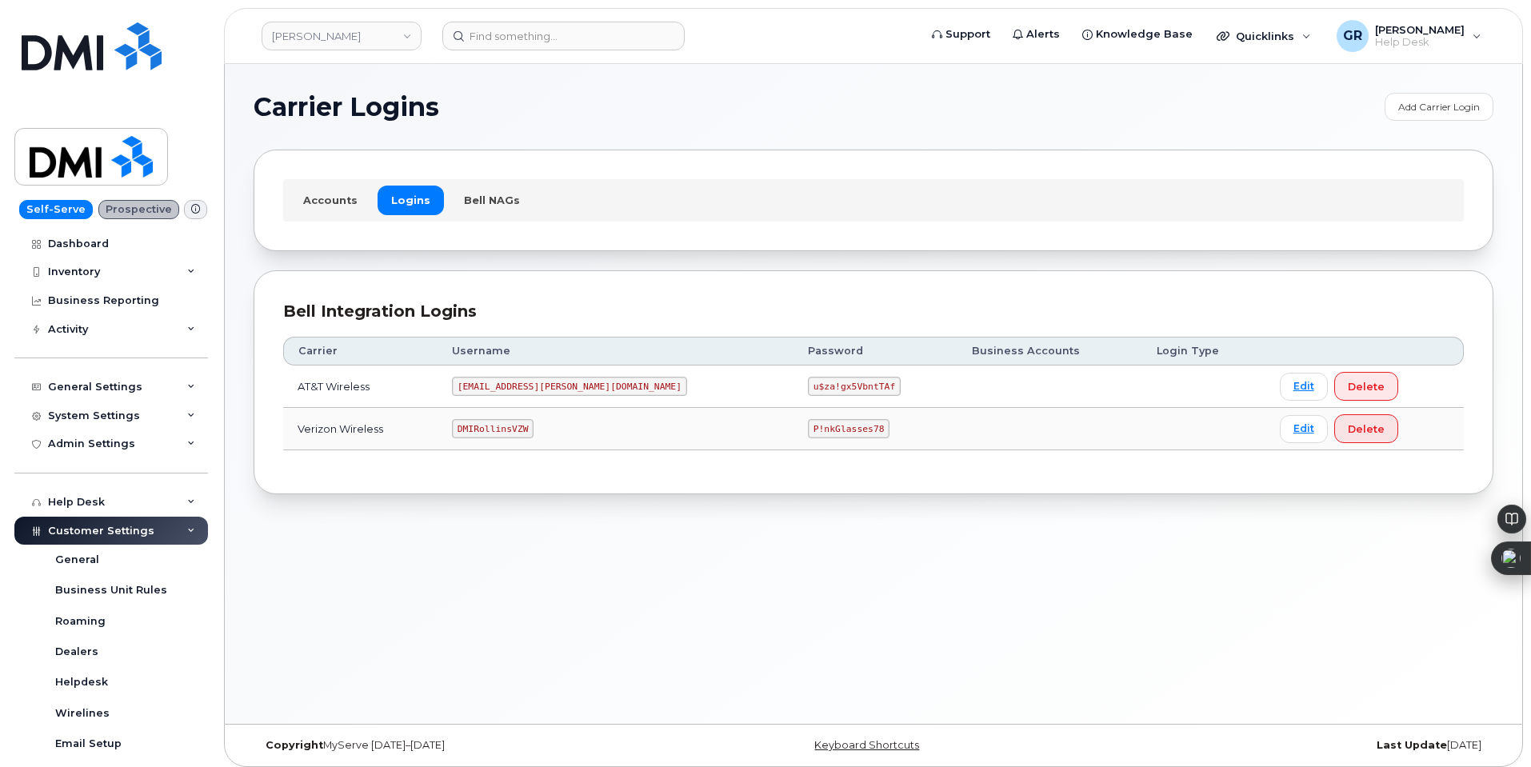 The image size is (1531, 767). I want to click on span: Carrier Logins, so click(346, 107).